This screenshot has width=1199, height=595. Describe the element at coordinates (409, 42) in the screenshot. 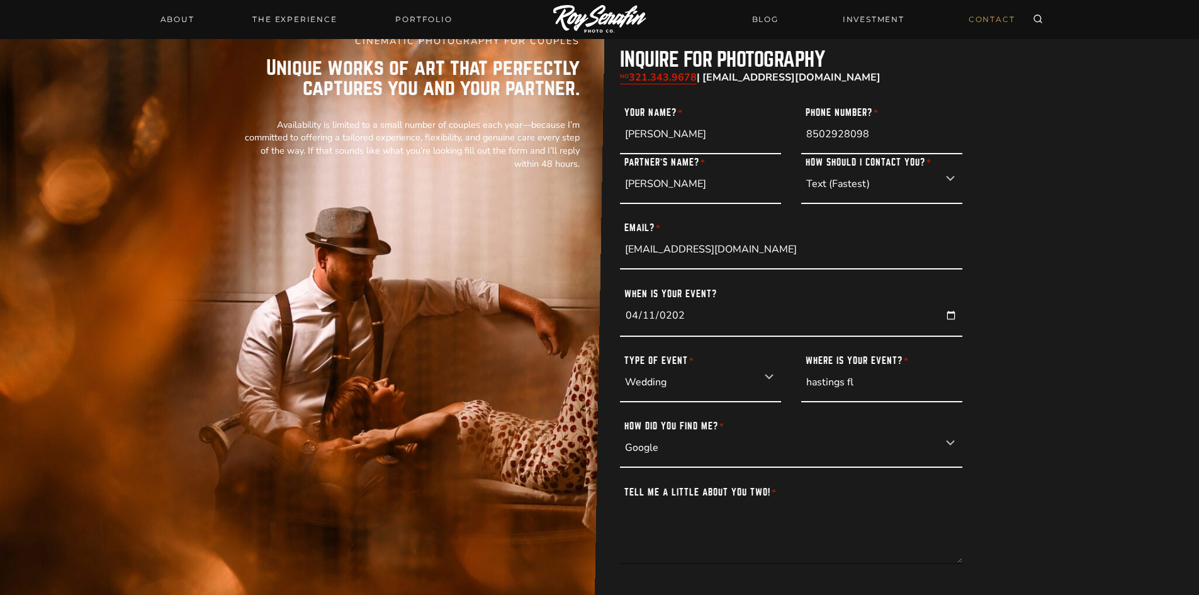

I see `h5: CINEMATIC PHOTOGRAPHY FOR COUPLES` at that location.